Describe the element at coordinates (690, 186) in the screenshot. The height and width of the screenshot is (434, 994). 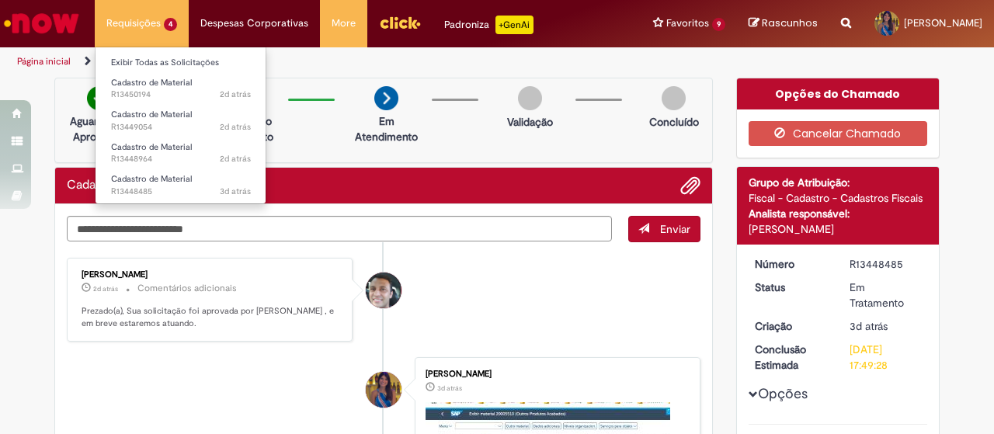
I see `button: Adicionar anexos` at that location.